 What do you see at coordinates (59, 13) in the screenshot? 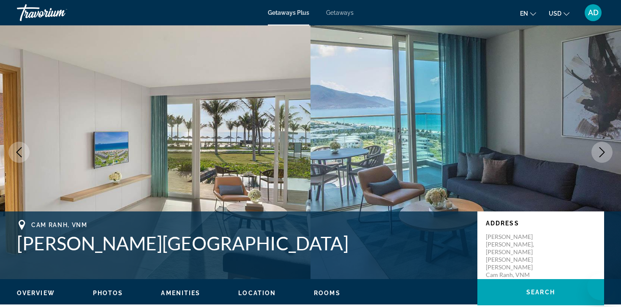
I see `a: Travorium` at bounding box center [59, 13].